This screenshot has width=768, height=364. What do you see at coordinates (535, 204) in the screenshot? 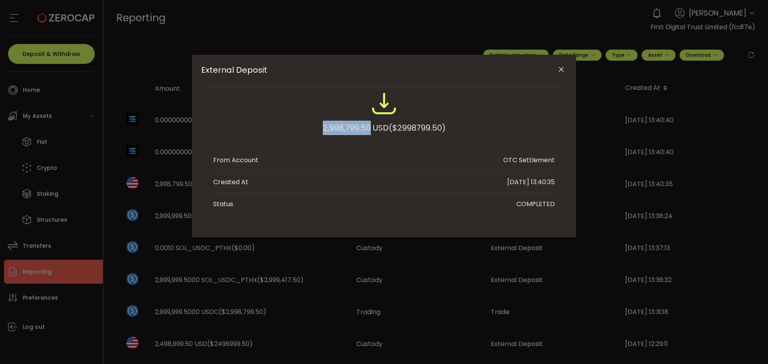
I see `div: COMPLETED` at bounding box center [535, 204].